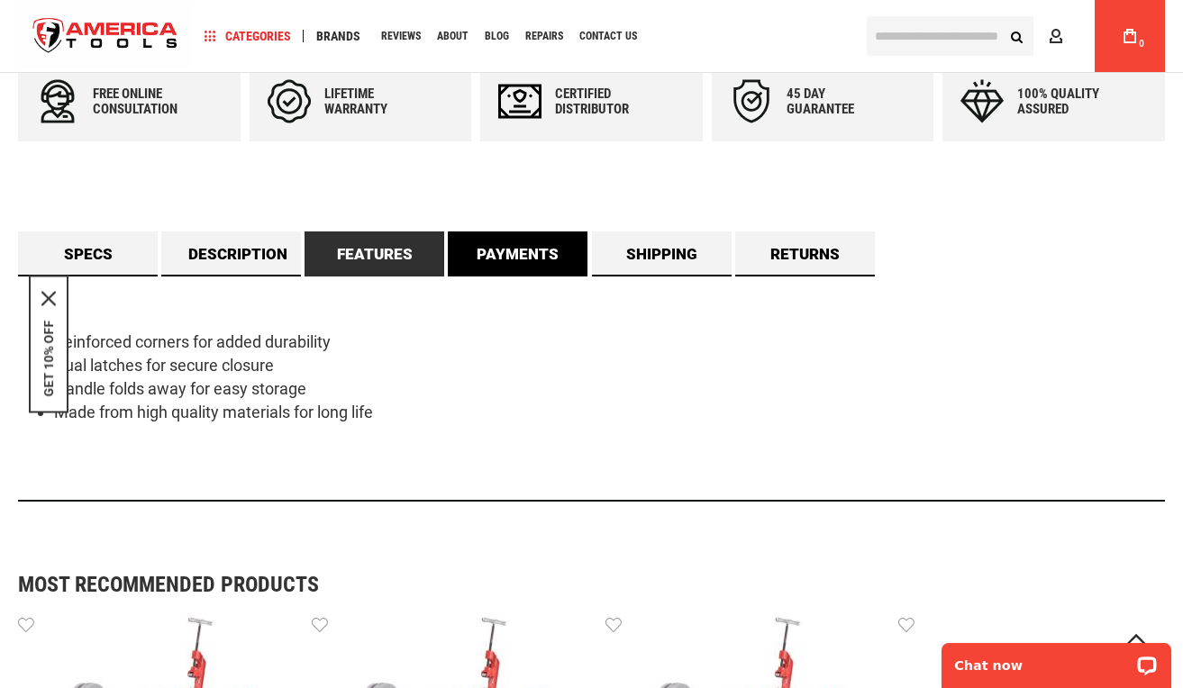  Describe the element at coordinates (218, 34) in the screenshot. I see `button: Open LiveChat chat widget` at that location.